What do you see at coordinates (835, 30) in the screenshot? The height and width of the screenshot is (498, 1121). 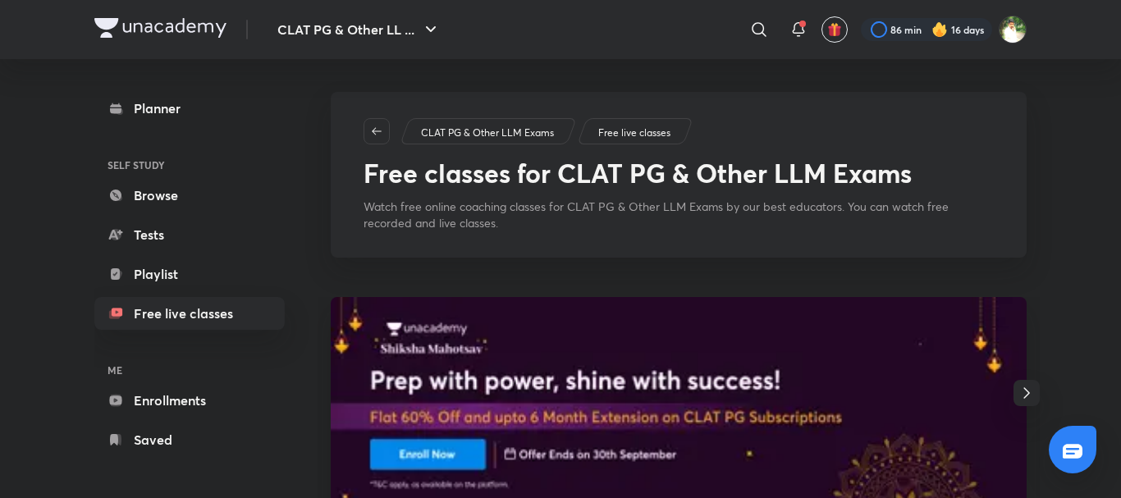 I see `button: avatar` at bounding box center [835, 30].